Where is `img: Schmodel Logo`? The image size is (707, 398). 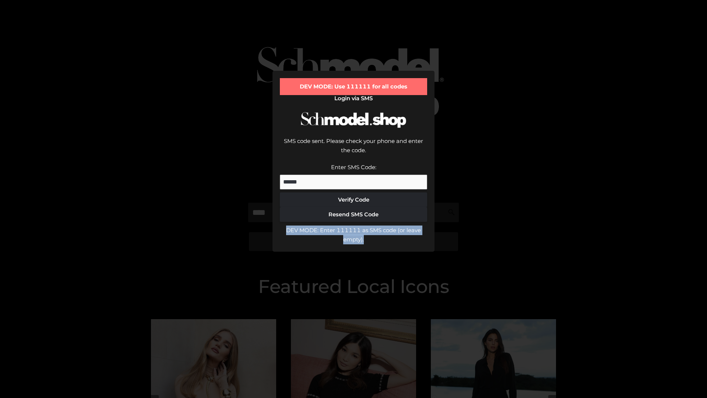 img: Schmodel Logo is located at coordinates (353, 120).